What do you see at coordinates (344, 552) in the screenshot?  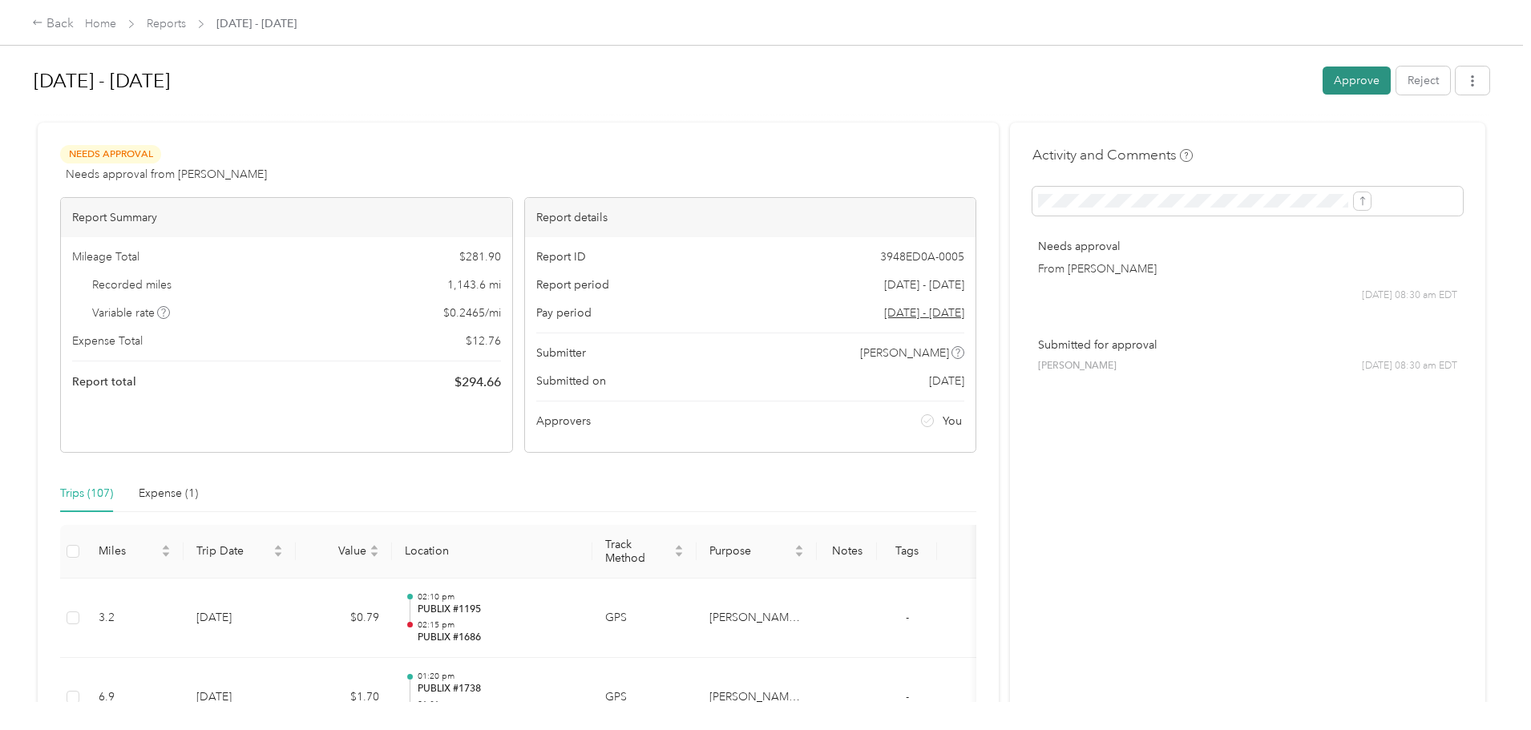 I see `th: Value` at bounding box center [344, 552].